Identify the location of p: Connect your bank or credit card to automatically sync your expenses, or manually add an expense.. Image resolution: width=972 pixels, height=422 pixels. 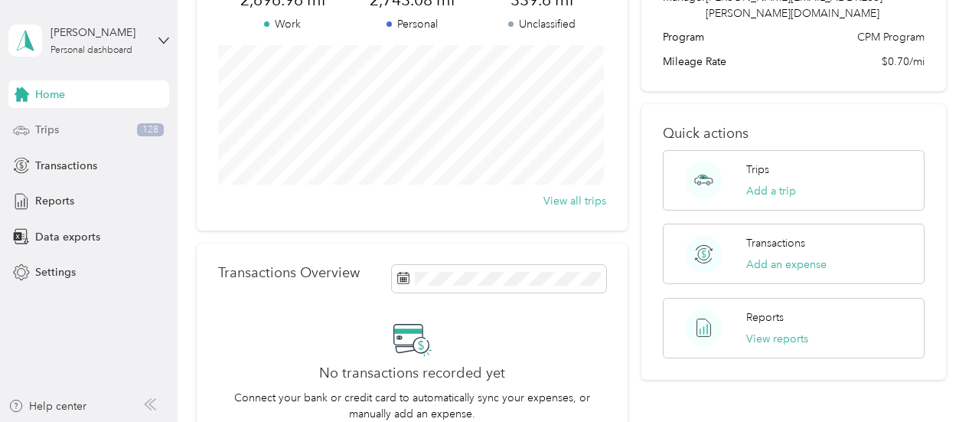
(413, 406).